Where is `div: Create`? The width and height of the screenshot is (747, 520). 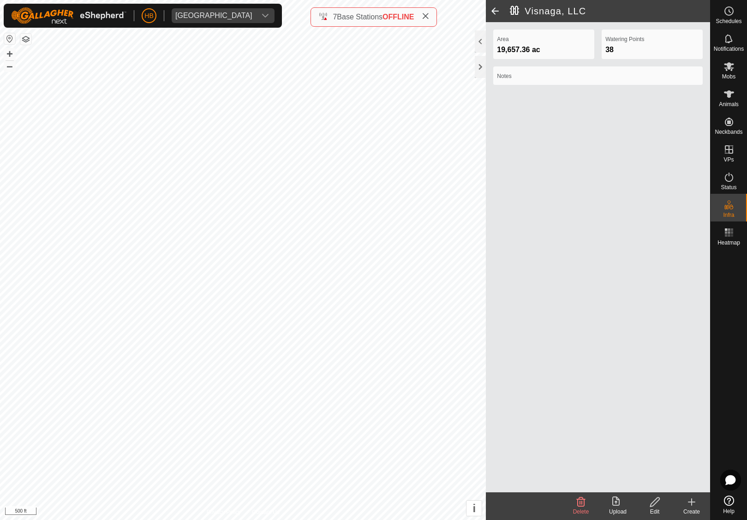 div: Create is located at coordinates (692, 512).